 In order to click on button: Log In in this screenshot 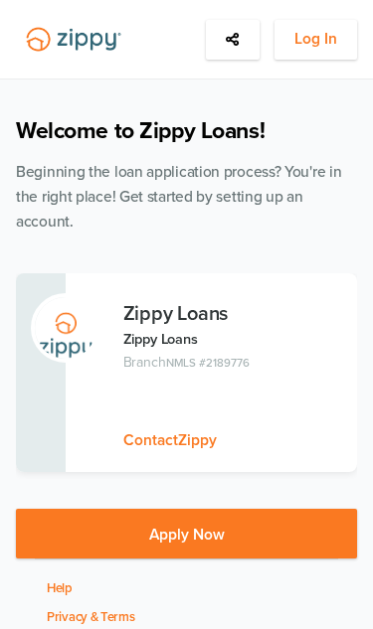, I will do `click(315, 40)`.